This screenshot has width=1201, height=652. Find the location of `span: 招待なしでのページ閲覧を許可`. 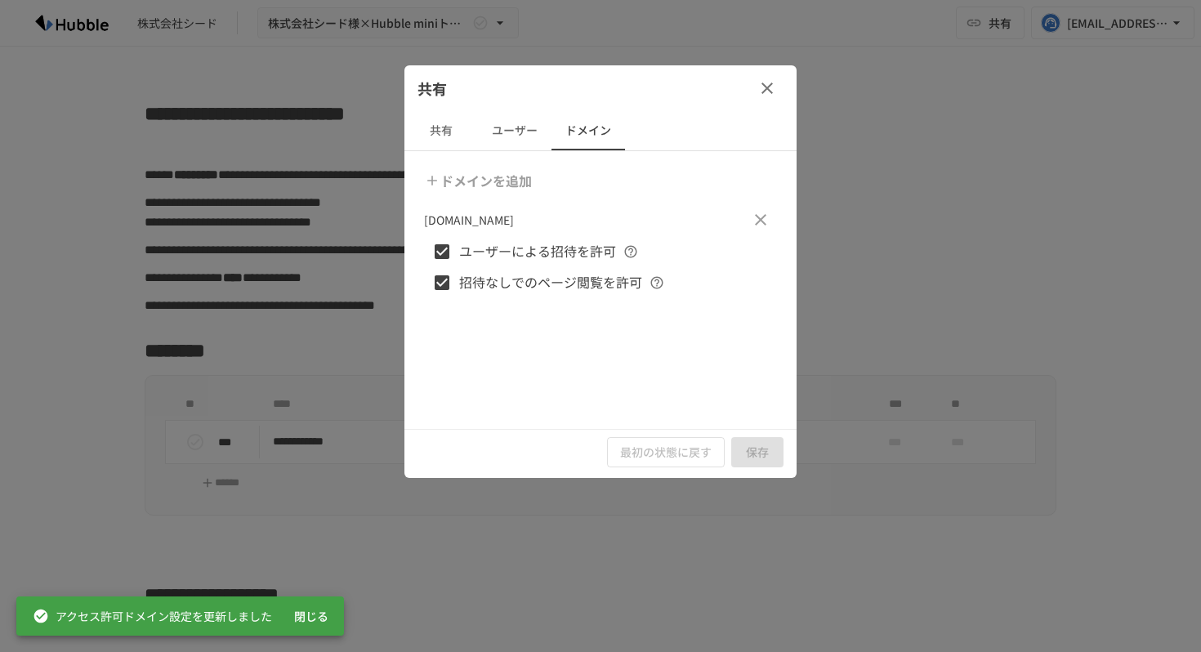

span: 招待なしでのページ閲覧を許可 is located at coordinates (551, 283).